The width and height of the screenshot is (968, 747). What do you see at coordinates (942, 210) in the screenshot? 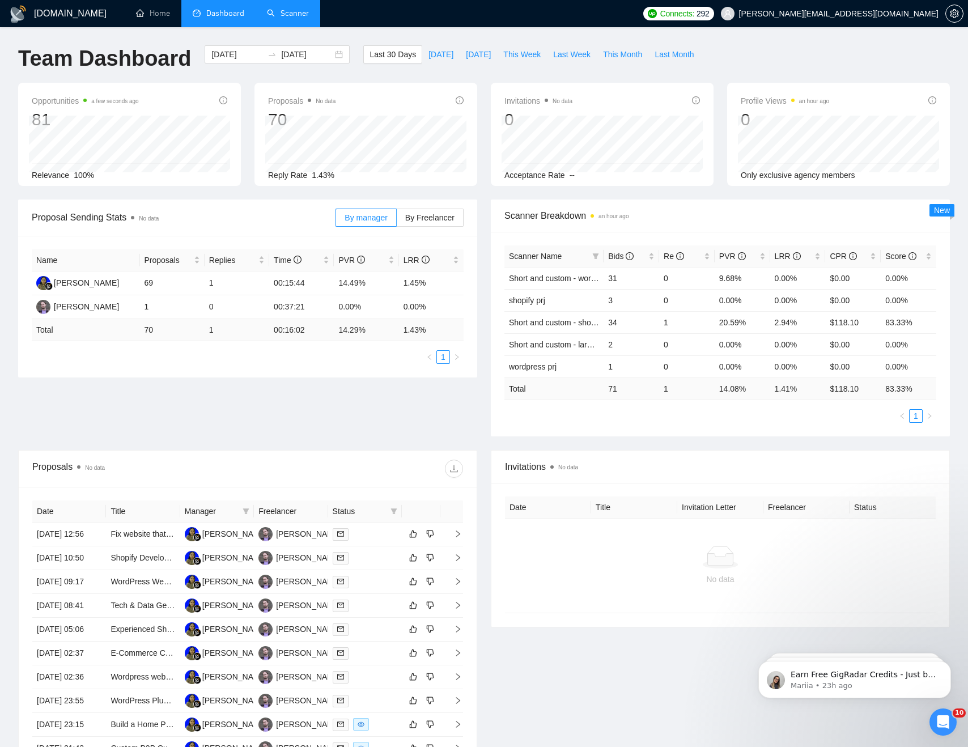
I see `span: New` at bounding box center [942, 210].